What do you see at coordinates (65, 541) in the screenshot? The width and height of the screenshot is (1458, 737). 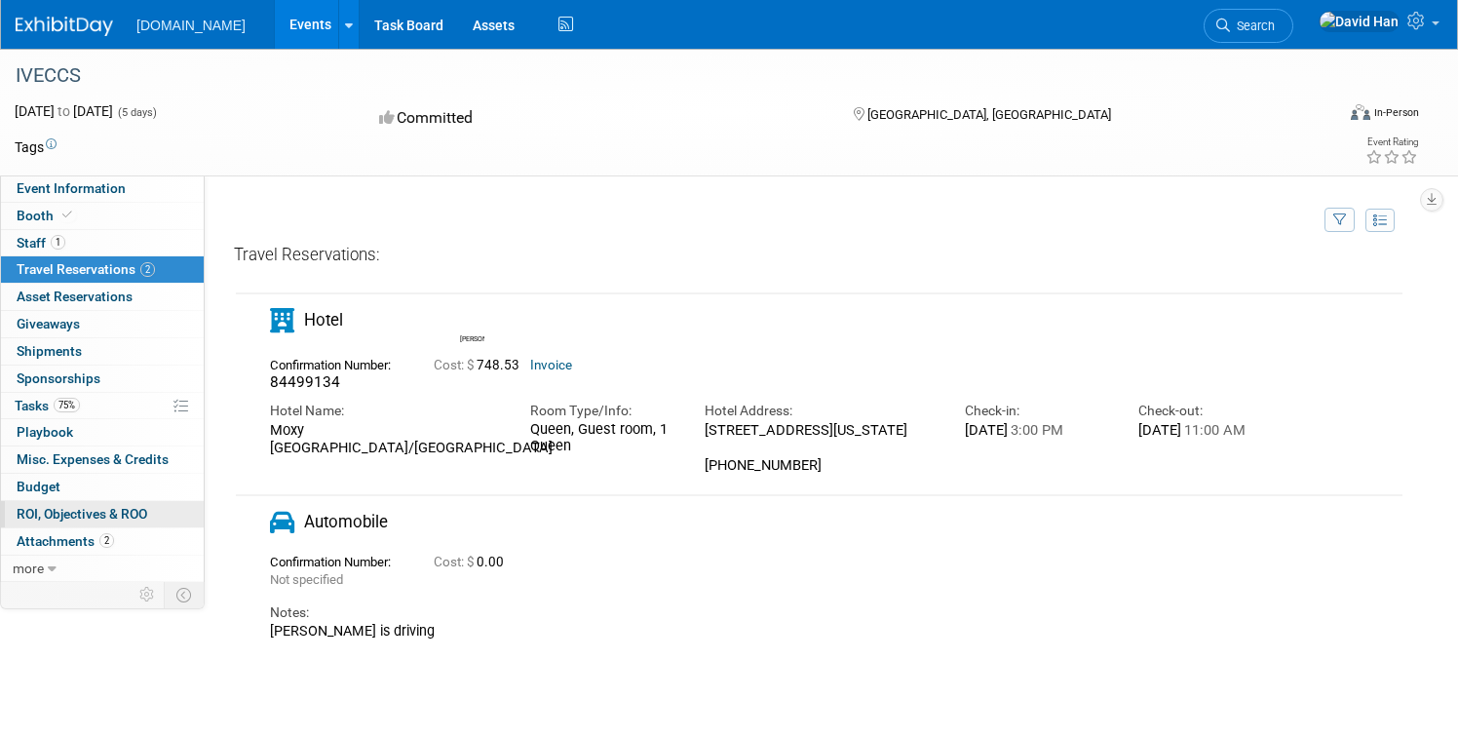 I see `span: Attachments` at bounding box center [65, 541].